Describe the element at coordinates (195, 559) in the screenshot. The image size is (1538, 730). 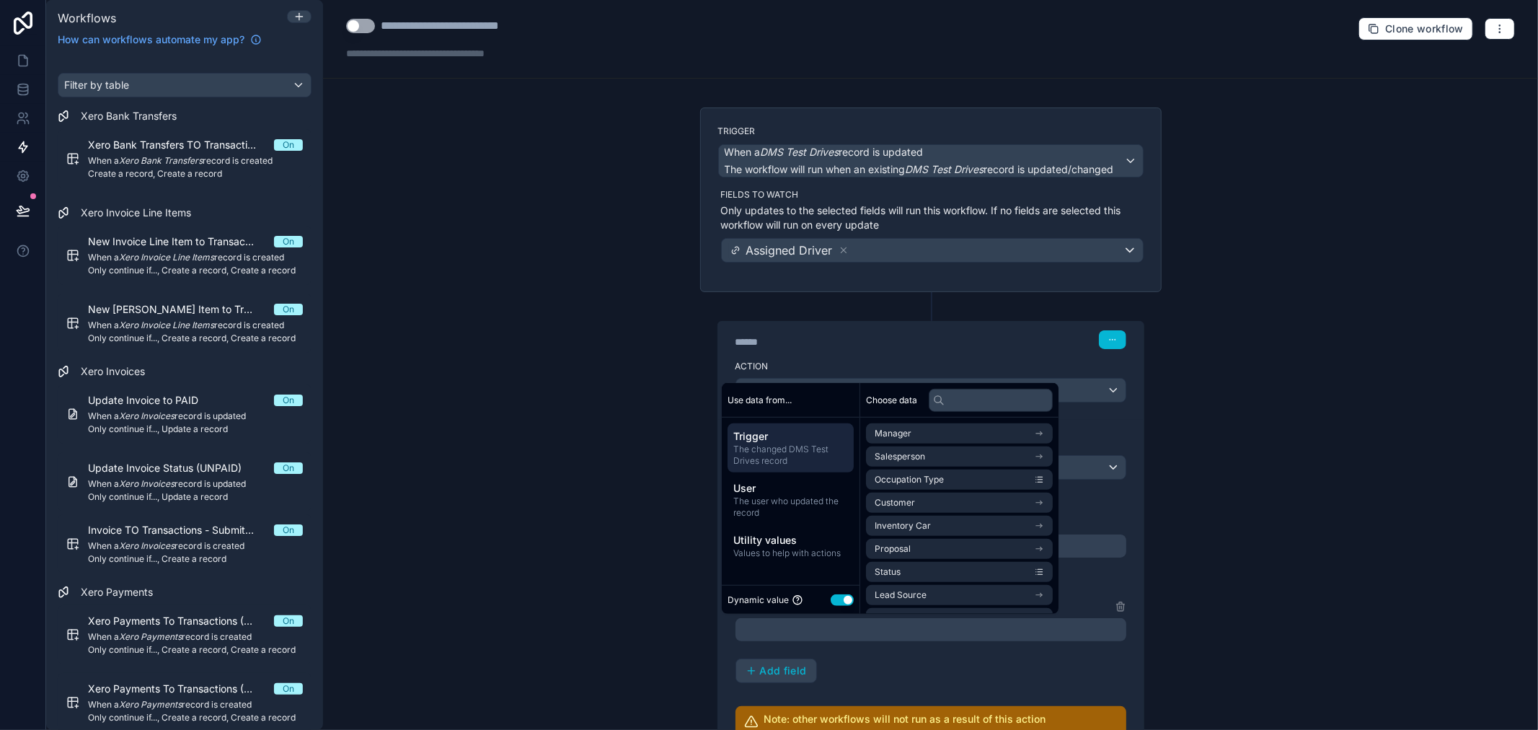
I see `span: Only continue if..., Create a record` at that location.